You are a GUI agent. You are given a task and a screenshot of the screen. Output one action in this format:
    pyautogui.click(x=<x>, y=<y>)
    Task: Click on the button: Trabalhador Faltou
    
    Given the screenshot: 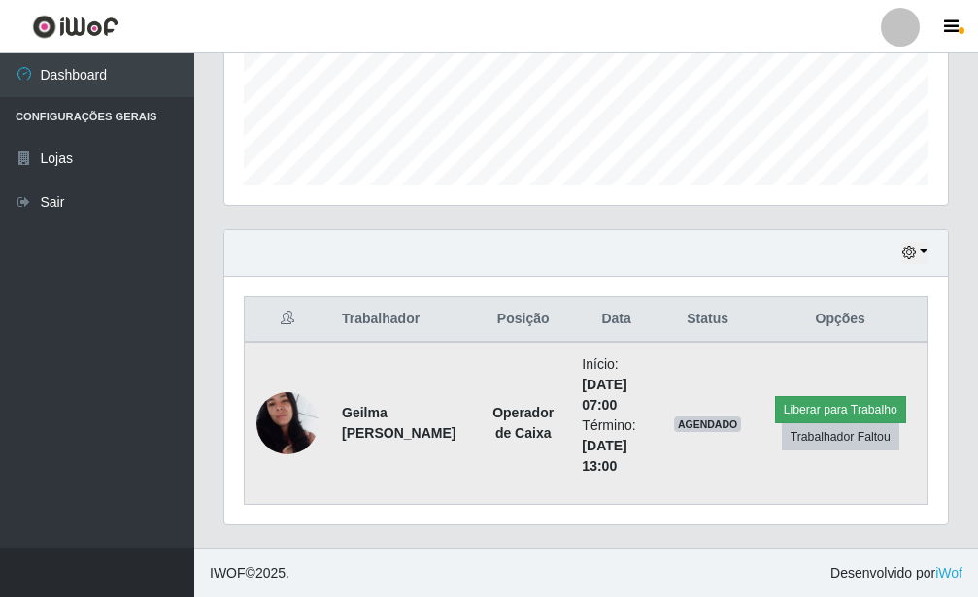 What is the action you would take?
    pyautogui.click(x=840, y=437)
    